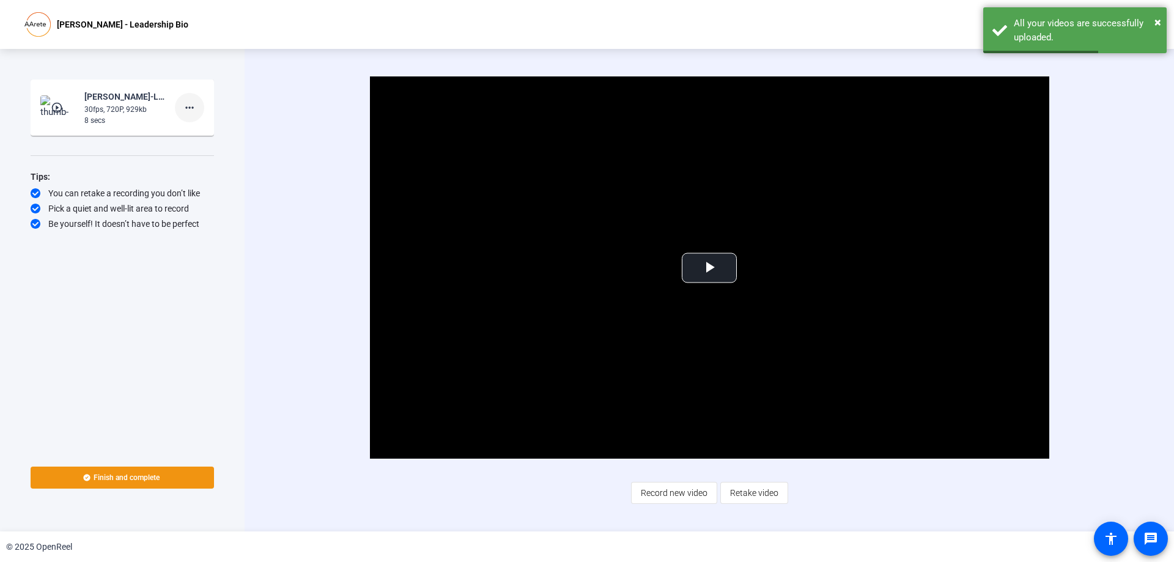  I want to click on img: thumb-nail, so click(58, 108).